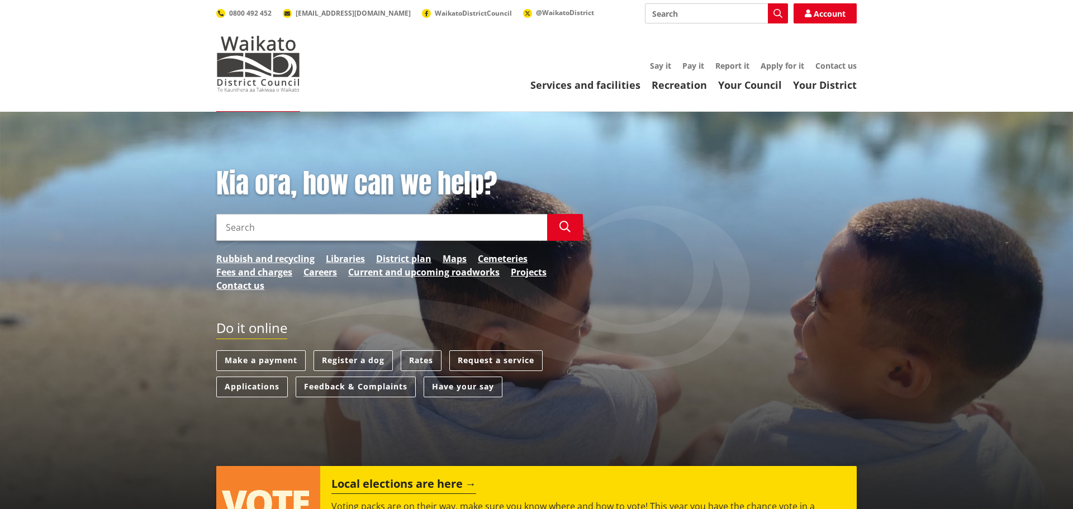  Describe the element at coordinates (345, 259) in the screenshot. I see `a: Libraries` at that location.